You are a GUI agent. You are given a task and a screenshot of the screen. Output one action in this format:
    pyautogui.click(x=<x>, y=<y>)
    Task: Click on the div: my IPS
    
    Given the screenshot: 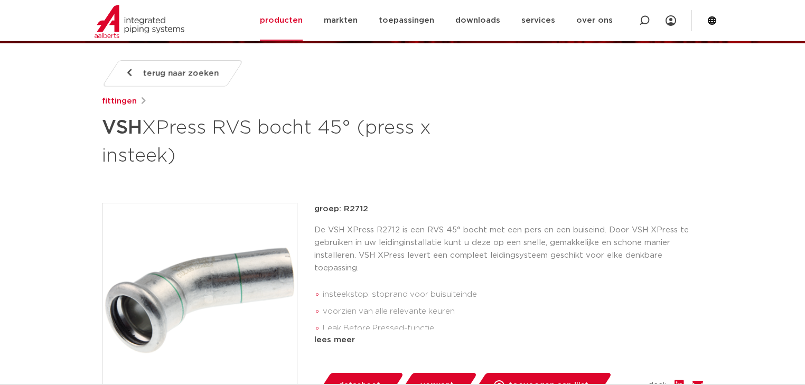 What is the action you would take?
    pyautogui.click(x=671, y=21)
    